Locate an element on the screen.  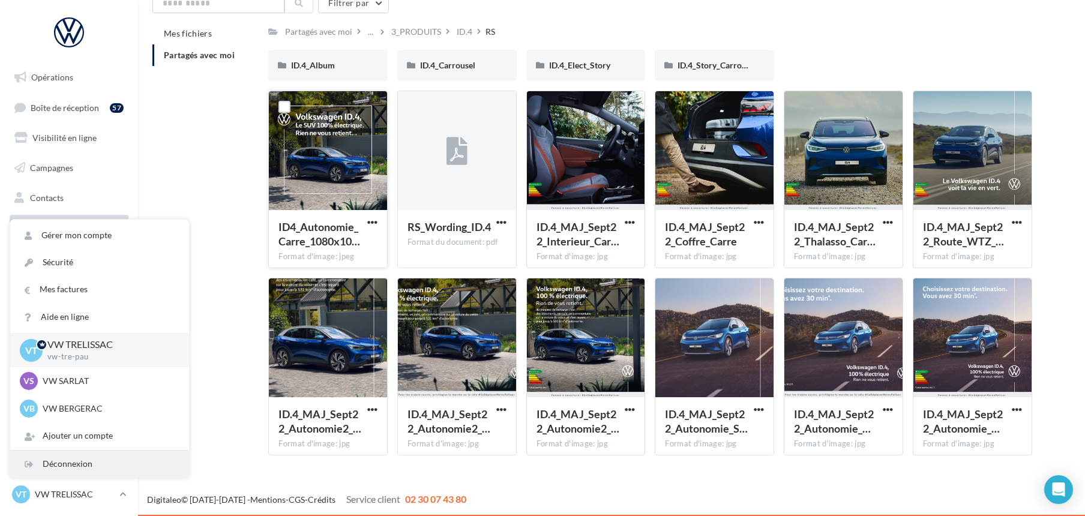
div: RS is located at coordinates (490, 32).